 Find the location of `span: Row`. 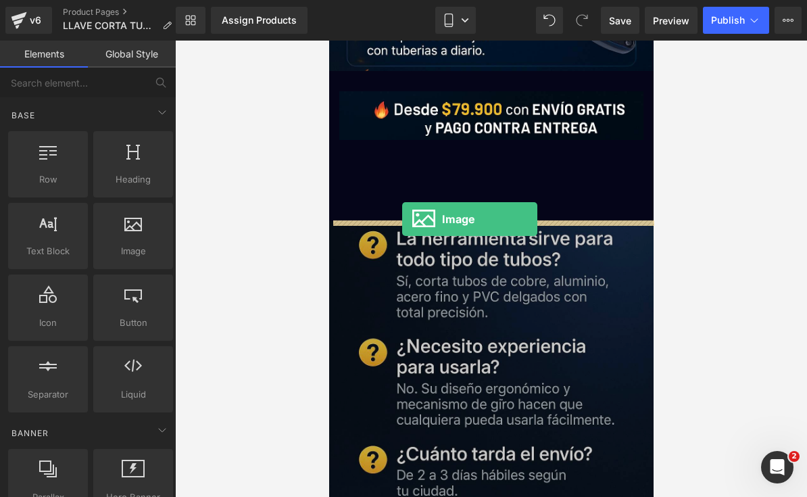

span: Row is located at coordinates (48, 179).